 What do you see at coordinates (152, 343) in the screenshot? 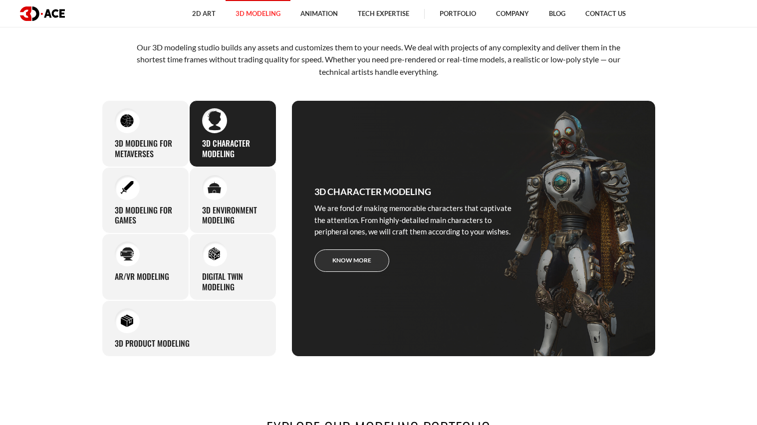
I see `h3: 3D Product Modeling` at bounding box center [152, 343].